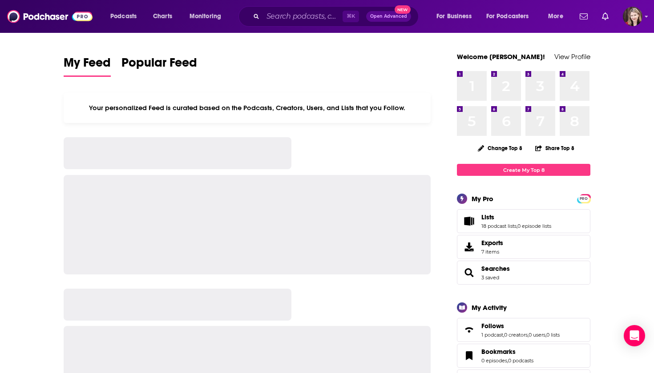 This screenshot has width=654, height=373. Describe the element at coordinates (555, 16) in the screenshot. I see `span: More` at that location.